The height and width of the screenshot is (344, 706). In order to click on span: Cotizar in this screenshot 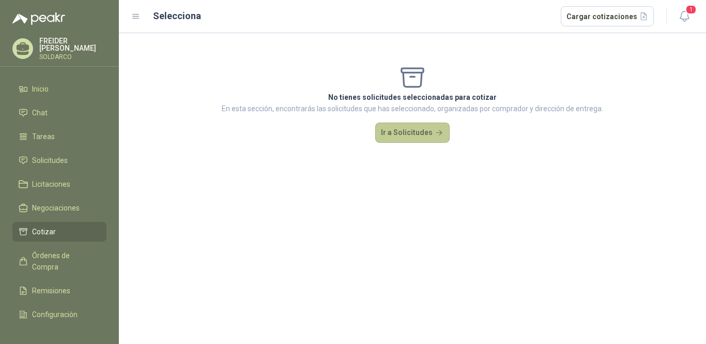, I will do `click(44, 232)`.